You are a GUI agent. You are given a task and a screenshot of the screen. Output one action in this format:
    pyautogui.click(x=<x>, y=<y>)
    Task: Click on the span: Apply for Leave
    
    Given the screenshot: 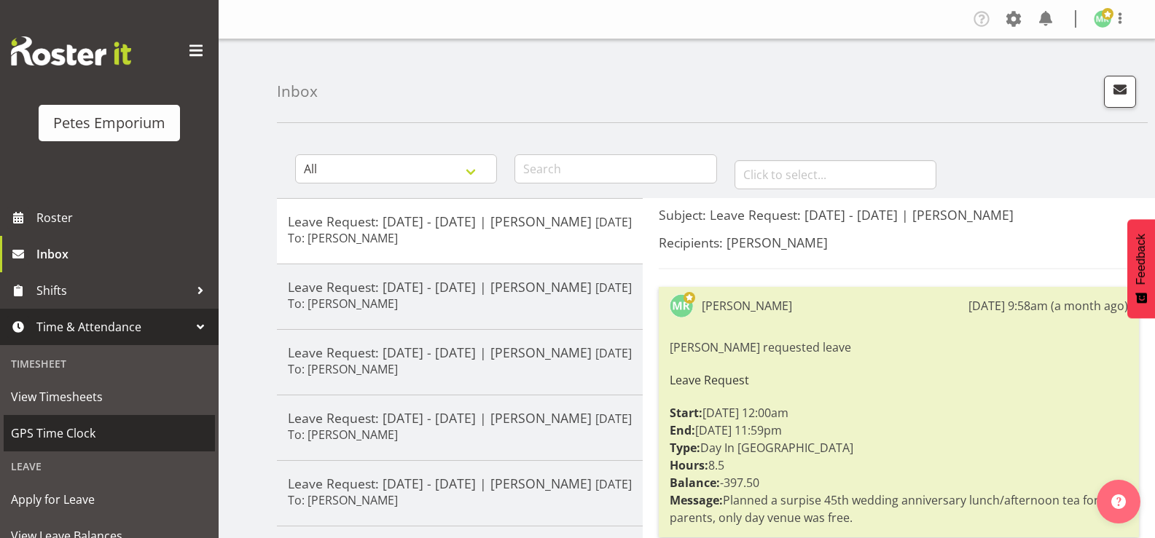 What is the action you would take?
    pyautogui.click(x=109, y=500)
    